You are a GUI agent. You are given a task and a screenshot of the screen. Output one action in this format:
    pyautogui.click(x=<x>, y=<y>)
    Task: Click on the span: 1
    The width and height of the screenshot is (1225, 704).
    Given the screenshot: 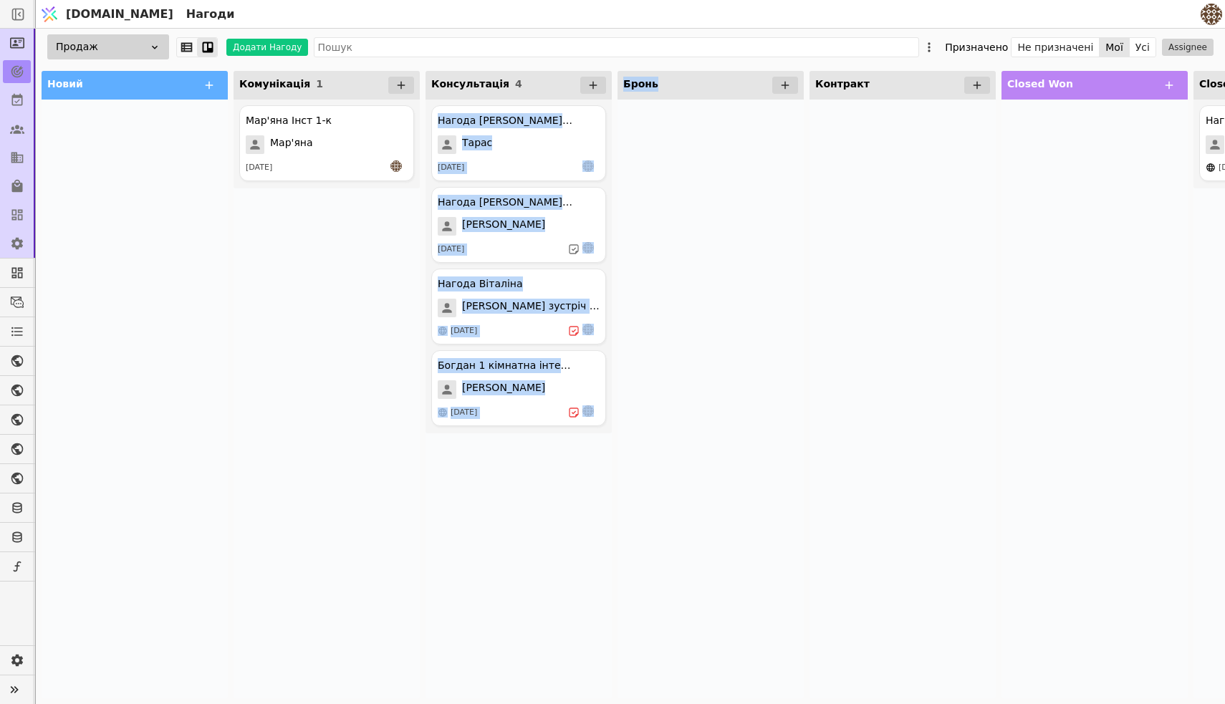 What is the action you would take?
    pyautogui.click(x=319, y=84)
    